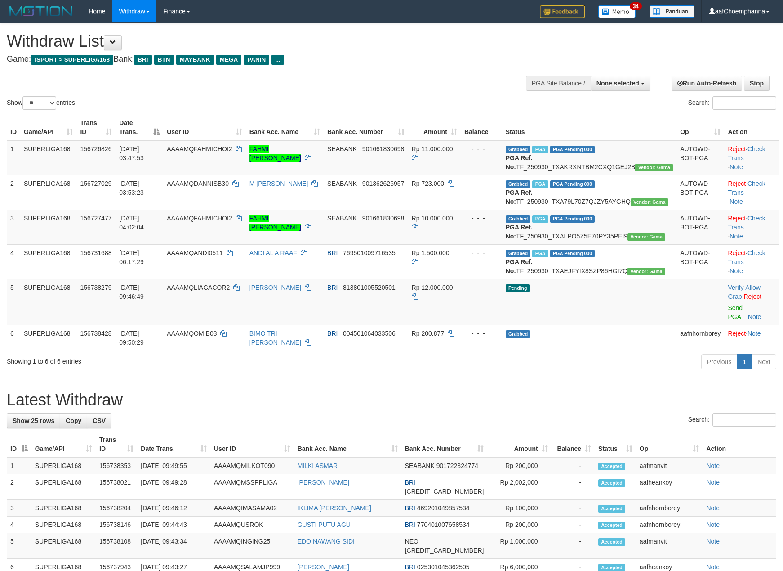  What do you see at coordinates (73, 420) in the screenshot?
I see `span: Copy` at bounding box center [73, 420].